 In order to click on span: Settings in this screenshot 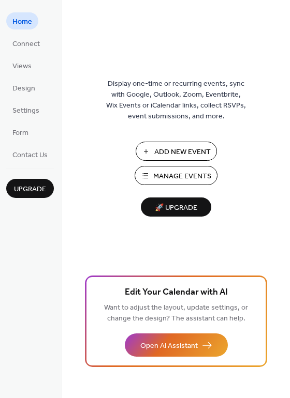, I will do `click(26, 111)`.